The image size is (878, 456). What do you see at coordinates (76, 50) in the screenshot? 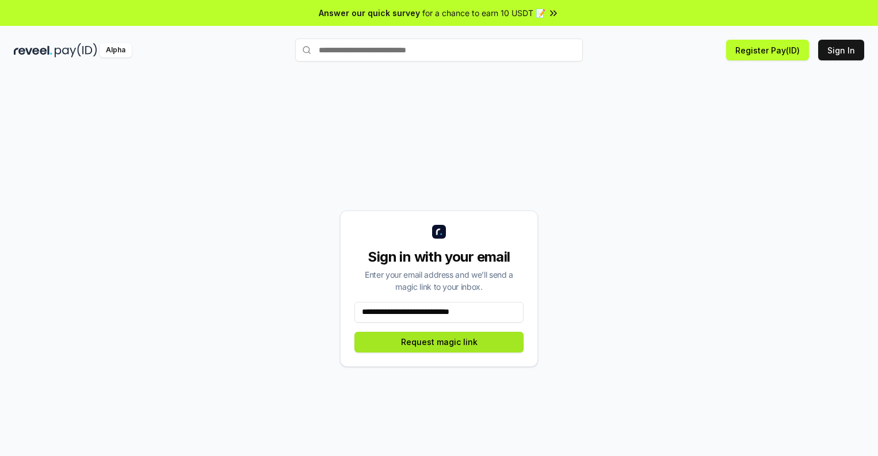
I see `img: pay_id` at bounding box center [76, 50].